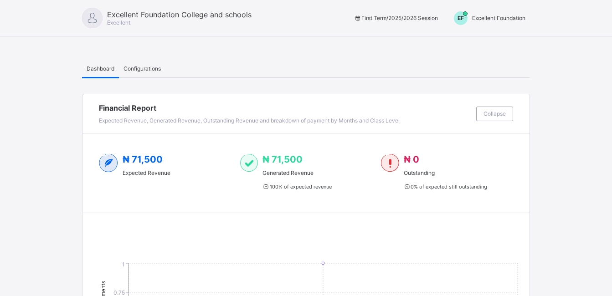 Image resolution: width=612 pixels, height=296 pixels. Describe the element at coordinates (142, 68) in the screenshot. I see `span: Configurations` at that location.